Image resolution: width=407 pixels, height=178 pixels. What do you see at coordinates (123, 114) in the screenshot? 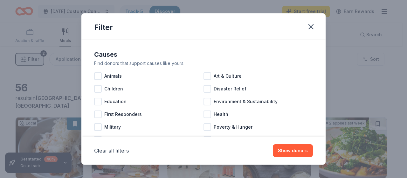
I see `span: First Responders` at bounding box center [123, 114].